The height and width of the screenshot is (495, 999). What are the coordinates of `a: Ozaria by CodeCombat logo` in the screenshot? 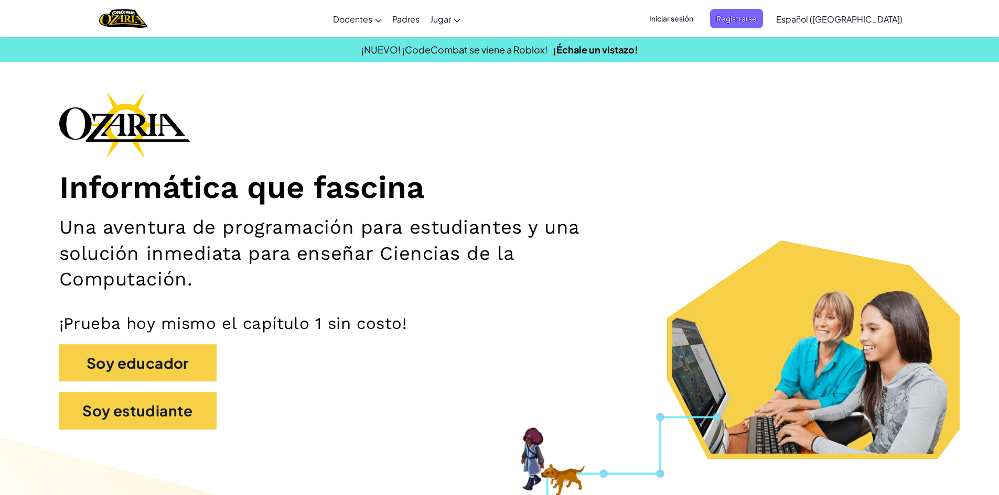 It's located at (123, 18).